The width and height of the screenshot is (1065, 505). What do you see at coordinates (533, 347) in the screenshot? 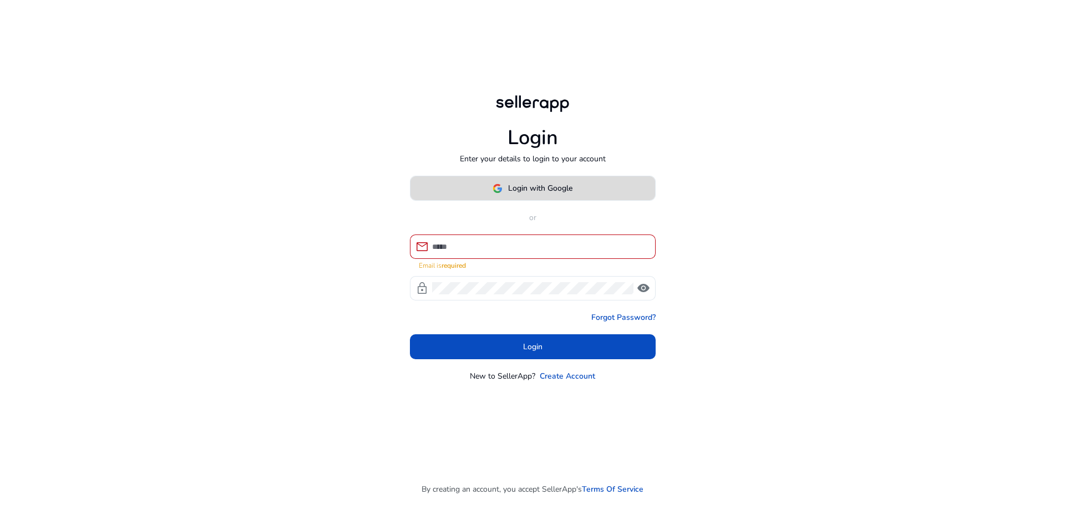
I see `span: Login` at bounding box center [533, 347].